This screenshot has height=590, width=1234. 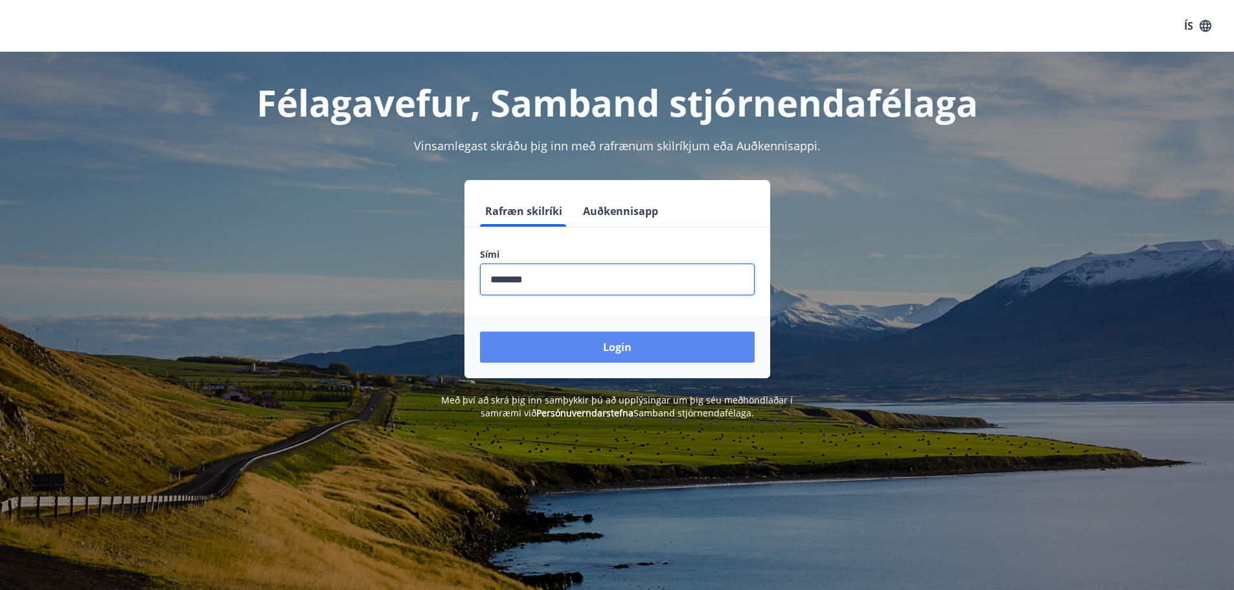 What do you see at coordinates (617, 255) in the screenshot?
I see `label: Sími` at bounding box center [617, 255].